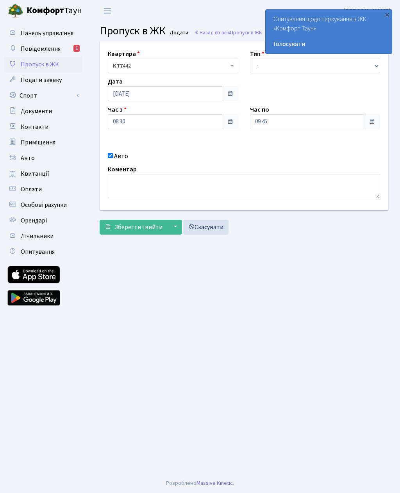 The height and width of the screenshot is (493, 400). What do you see at coordinates (121, 156) in the screenshot?
I see `label: Авто` at bounding box center [121, 156].